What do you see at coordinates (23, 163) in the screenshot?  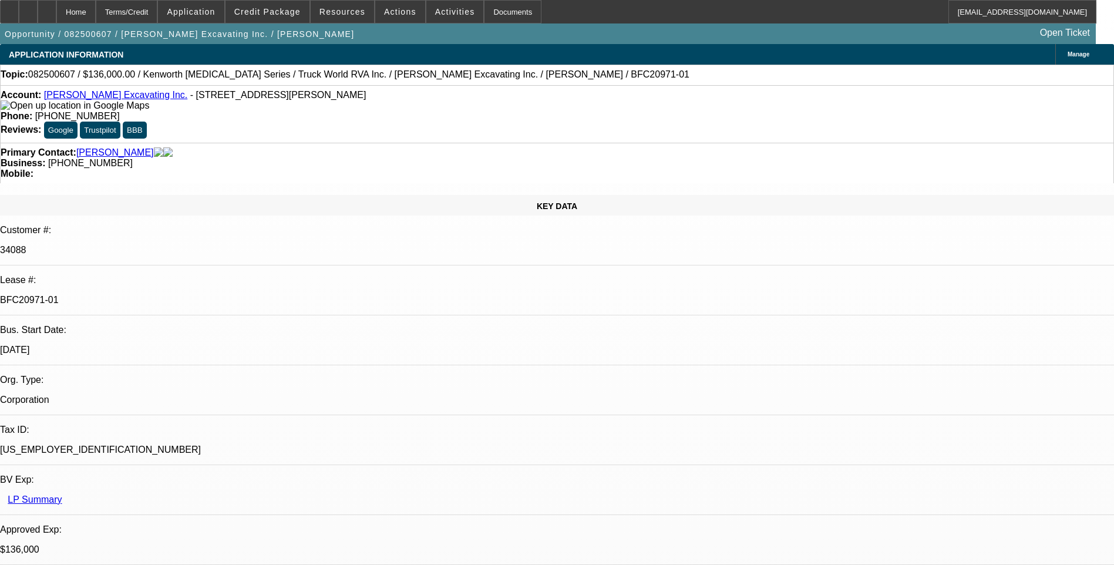 I see `strong: Business:` at bounding box center [23, 163].